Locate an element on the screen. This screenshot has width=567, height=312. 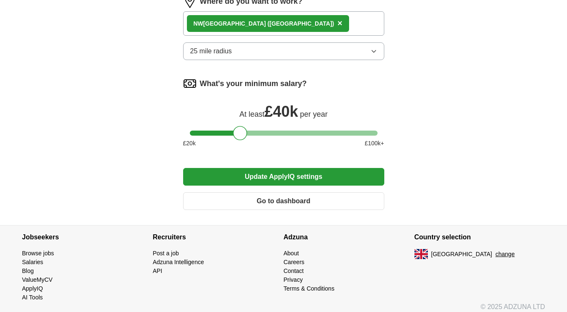
a: Privacy is located at coordinates (294, 279).